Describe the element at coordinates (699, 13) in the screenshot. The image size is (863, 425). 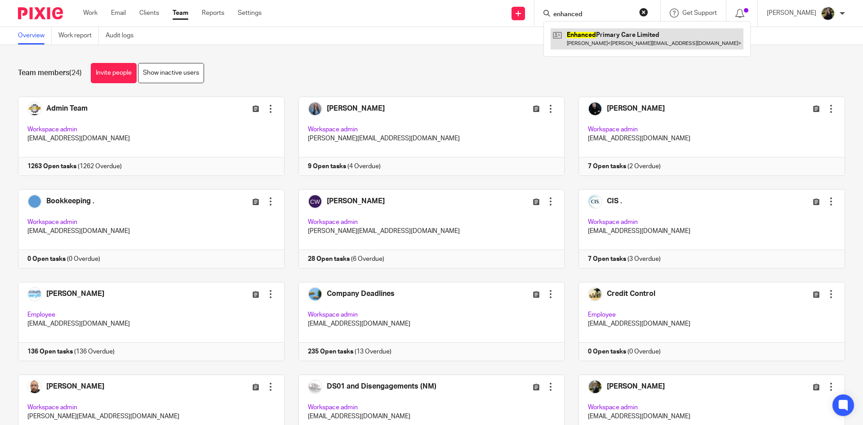
I see `span: Get Support` at that location.